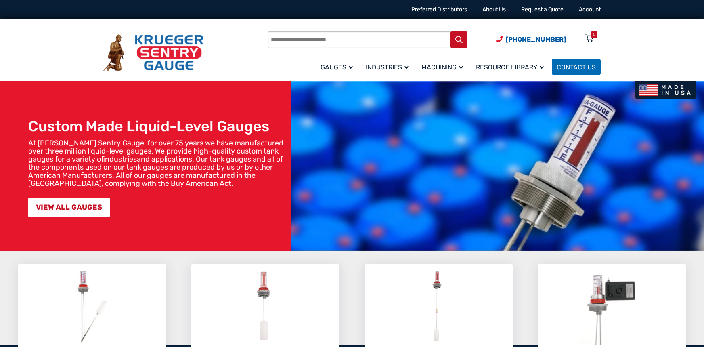 The image size is (704, 347). Describe the element at coordinates (498, 166) in the screenshot. I see `img: bg_hero_bannerksentry` at that location.